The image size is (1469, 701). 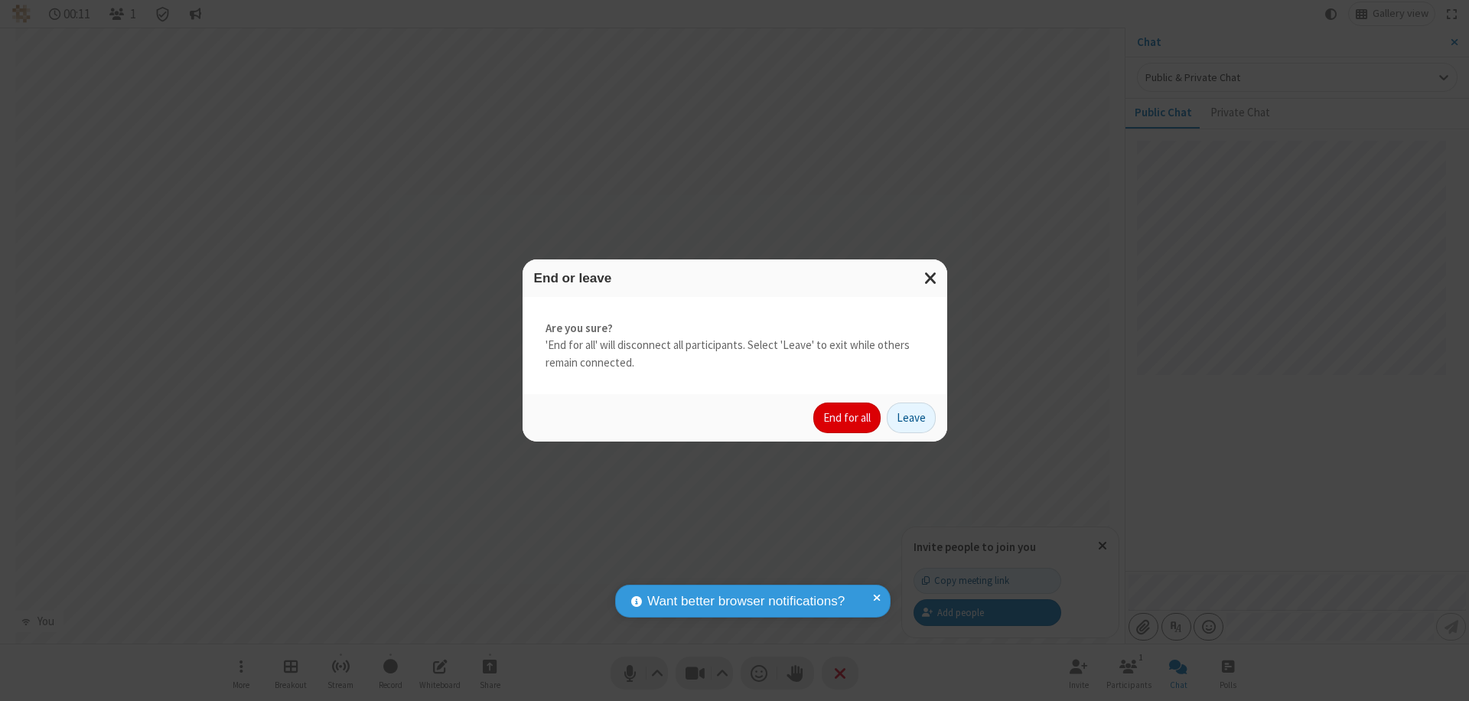 What do you see at coordinates (746, 602) in the screenshot?
I see `span: Want better browser notifications?` at bounding box center [746, 602].